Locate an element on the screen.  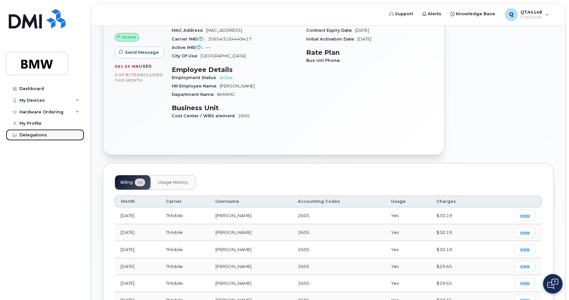
img: Open chat is located at coordinates (553, 284).